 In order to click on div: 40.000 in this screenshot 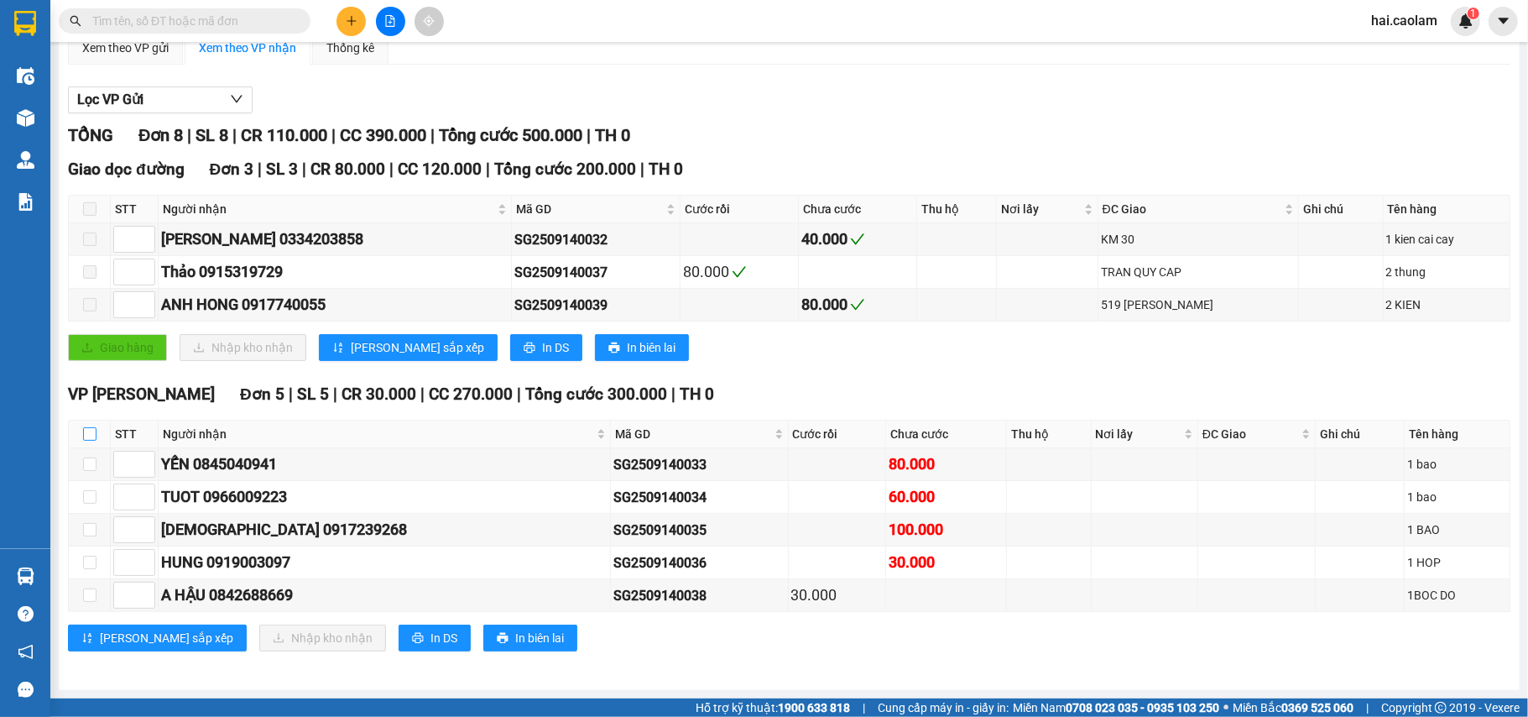, I will do `click(858, 239)`.